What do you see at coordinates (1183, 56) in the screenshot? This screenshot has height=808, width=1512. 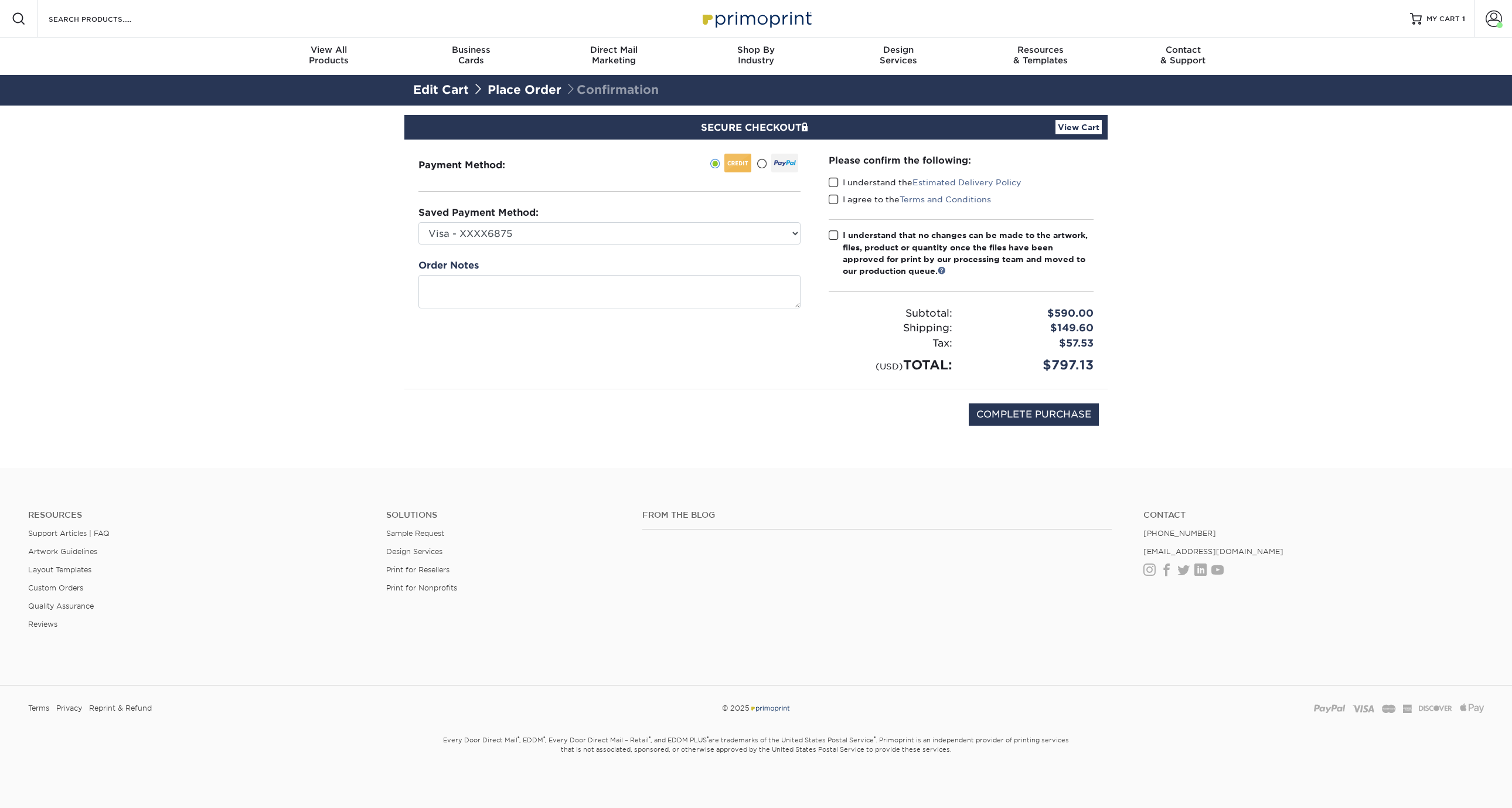 I see `a: Contact& Support` at bounding box center [1183, 56].